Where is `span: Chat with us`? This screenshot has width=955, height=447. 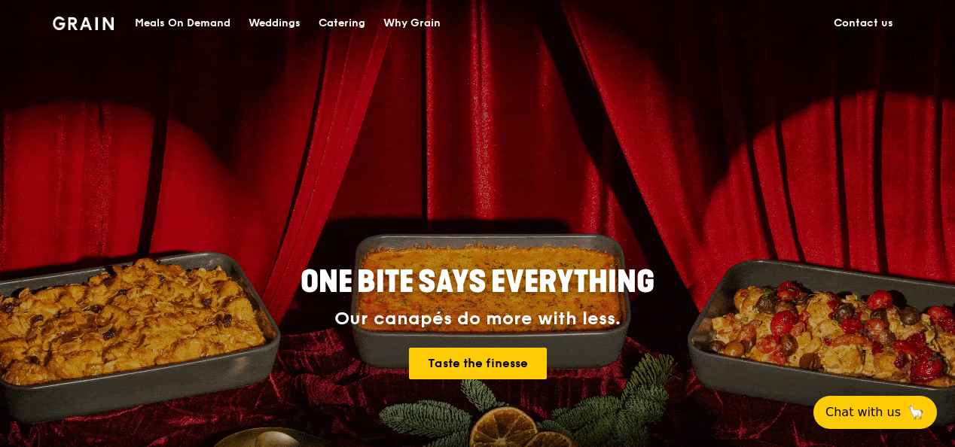 span: Chat with us is located at coordinates (863, 413).